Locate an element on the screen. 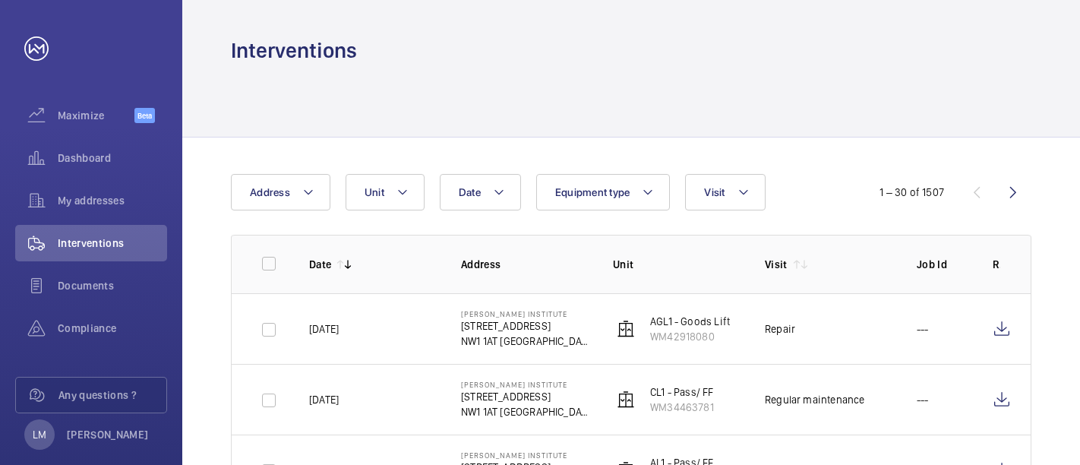  p: LM is located at coordinates (39, 434).